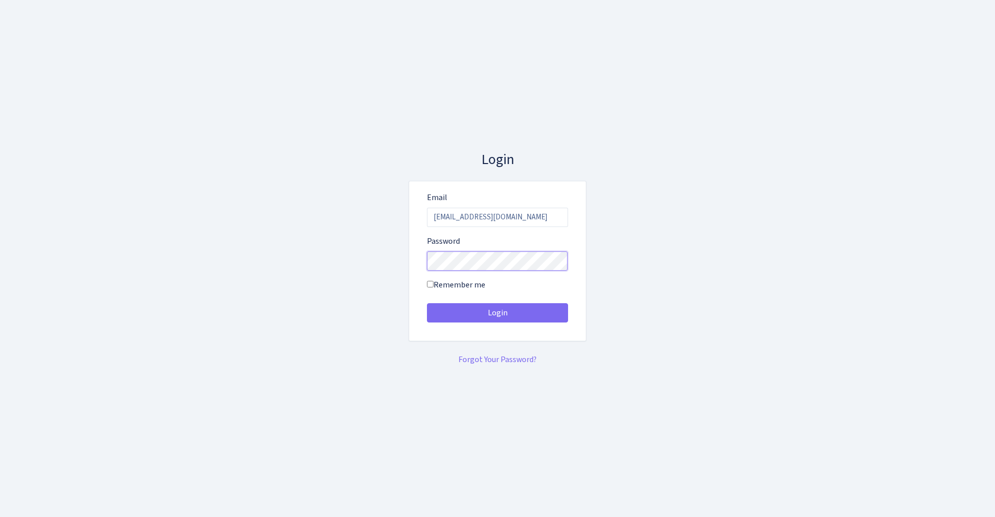 The image size is (995, 517). What do you see at coordinates (430, 284) in the screenshot?
I see `input: Remember me` at bounding box center [430, 284].